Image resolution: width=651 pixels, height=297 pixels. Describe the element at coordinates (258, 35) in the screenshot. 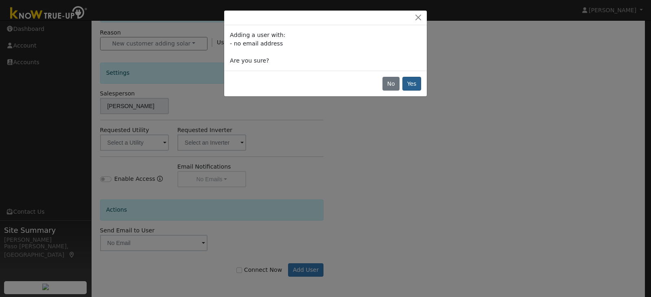

I see `span: Adding a user with:` at that location.